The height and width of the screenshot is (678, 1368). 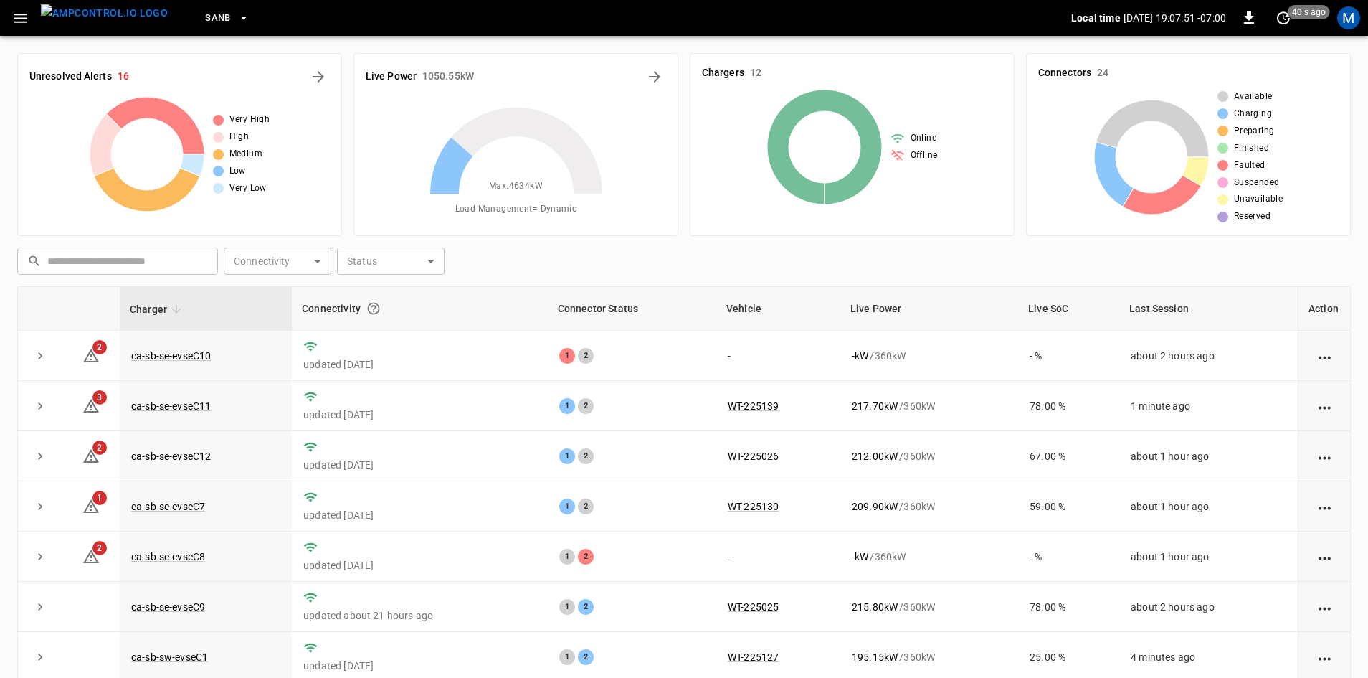 I want to click on span: 40 s ago, so click(x=1309, y=12).